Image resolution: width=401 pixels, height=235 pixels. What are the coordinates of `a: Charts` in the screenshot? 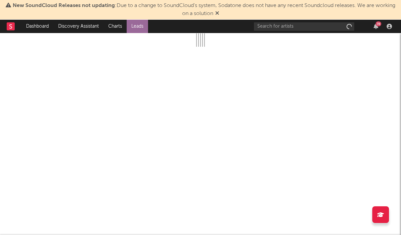 It's located at (115, 26).